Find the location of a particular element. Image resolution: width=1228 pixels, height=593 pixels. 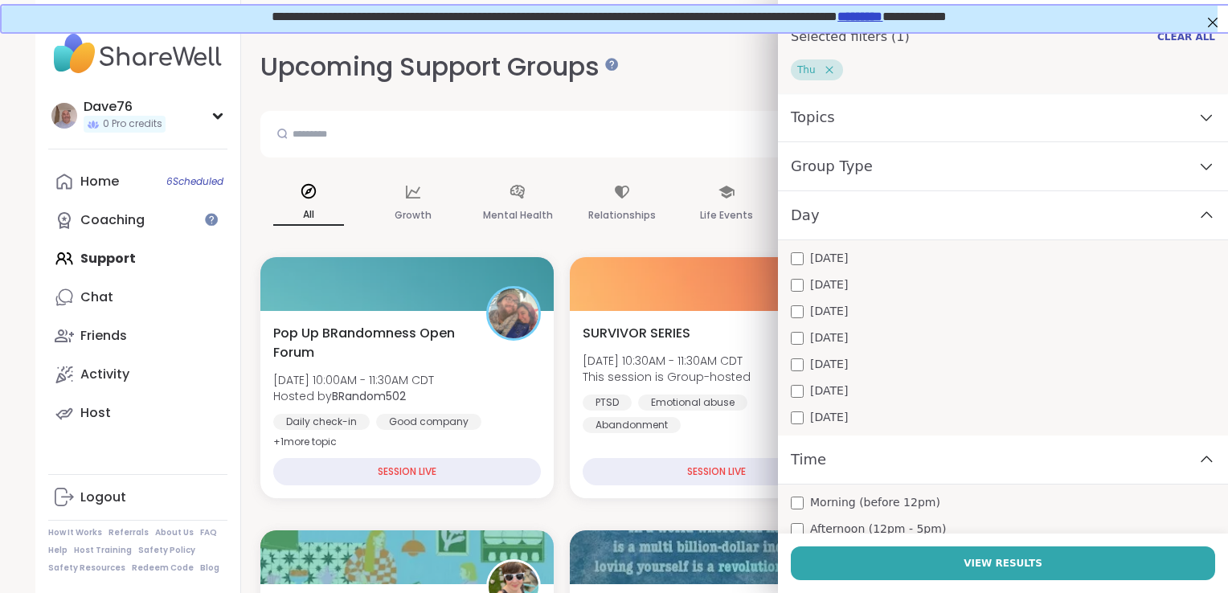

span: Morning (before 12pm) is located at coordinates (875, 502).